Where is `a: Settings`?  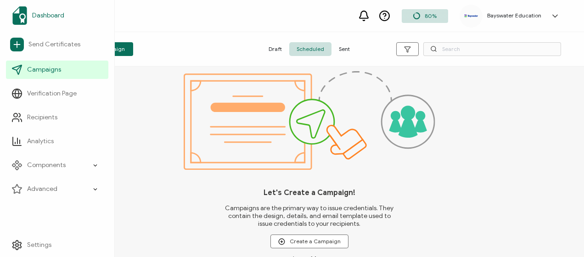
a: Settings is located at coordinates (57, 245).